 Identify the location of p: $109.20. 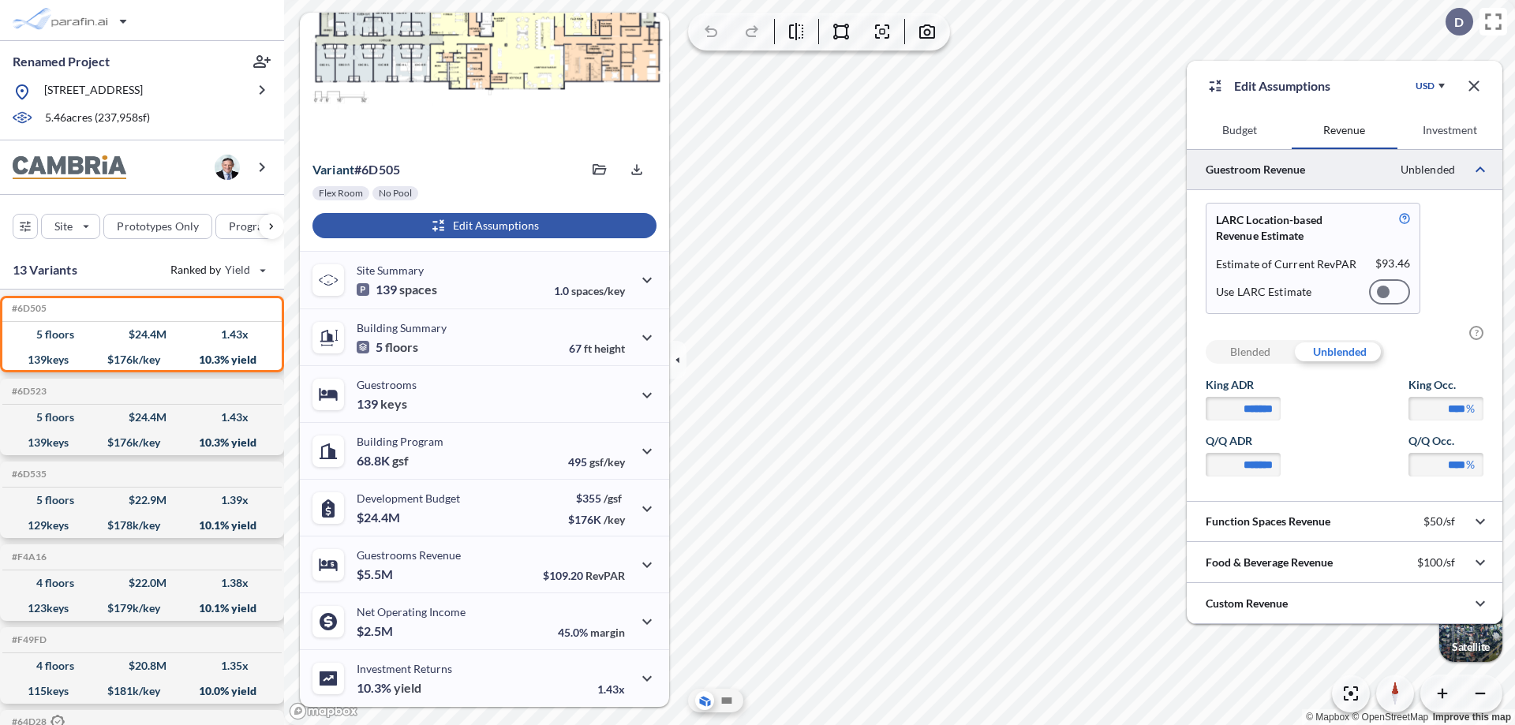
(584, 575).